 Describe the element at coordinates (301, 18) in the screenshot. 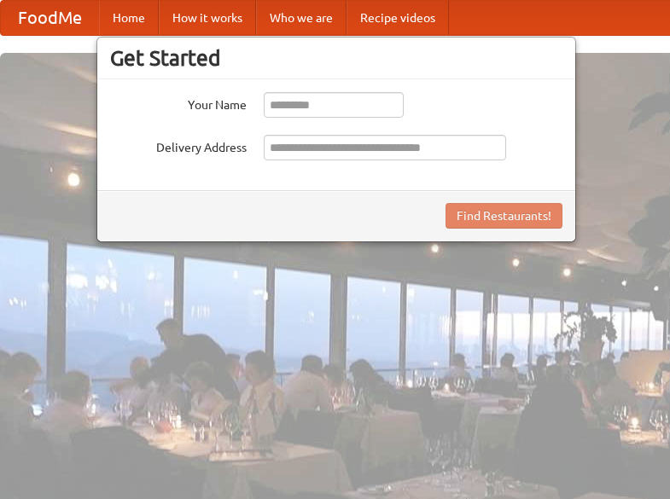

I see `a: Who we are` at that location.